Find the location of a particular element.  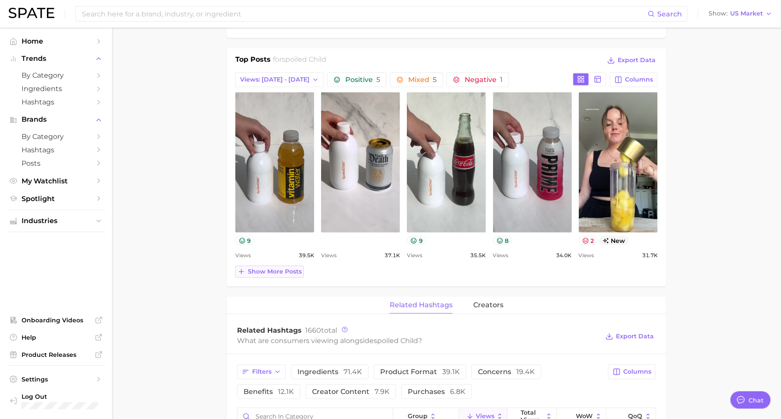

span: Help is located at coordinates (56, 337).